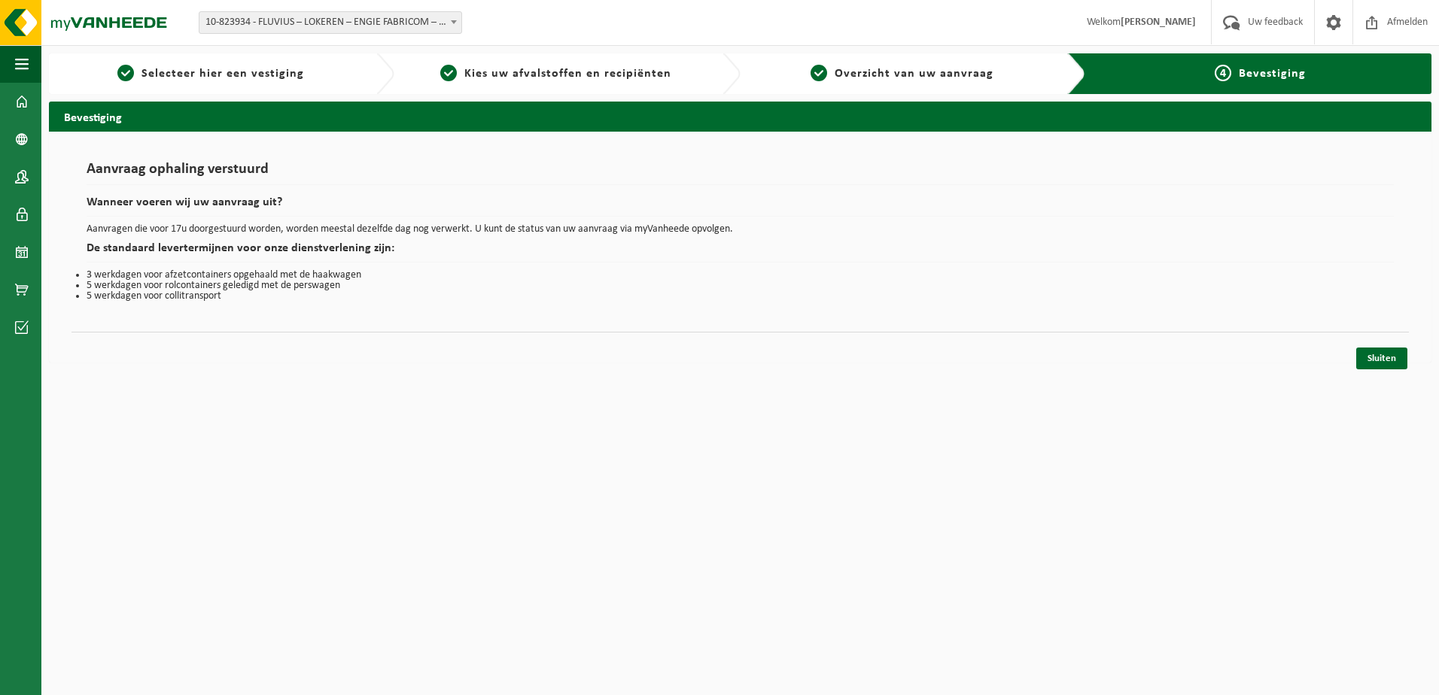  I want to click on a: Sluiten, so click(1382, 358).